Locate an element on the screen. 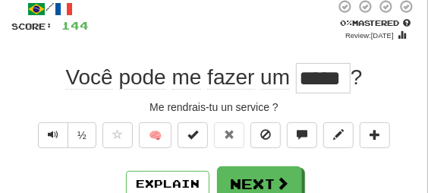 This screenshot has height=193, width=428. span: me is located at coordinates (187, 77).